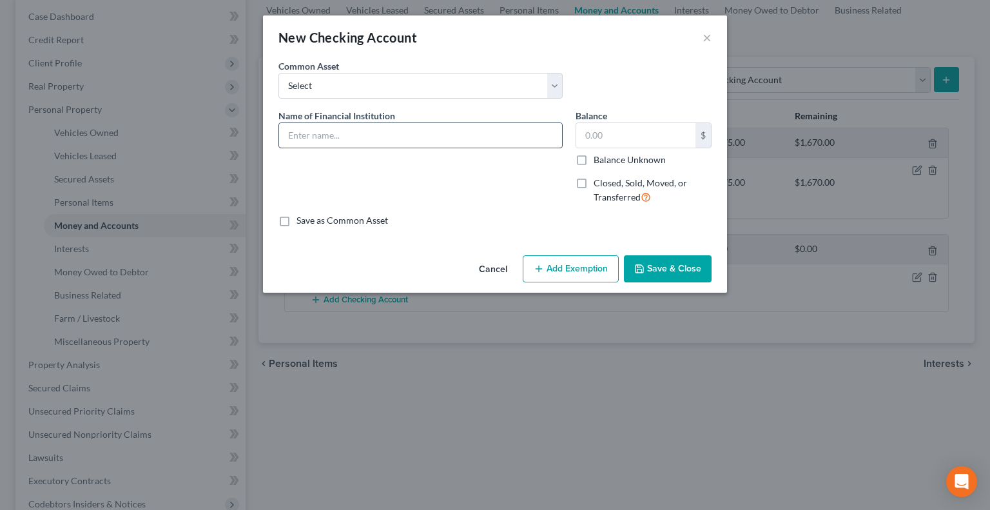  Describe the element at coordinates (342, 220) in the screenshot. I see `label: Save as Common Asset` at that location.